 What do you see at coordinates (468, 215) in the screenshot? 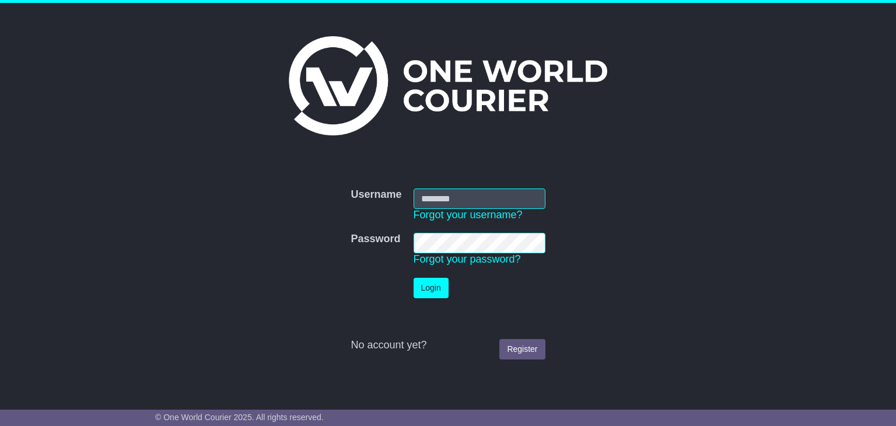
I see `a: Forgot your username?` at bounding box center [468, 215].